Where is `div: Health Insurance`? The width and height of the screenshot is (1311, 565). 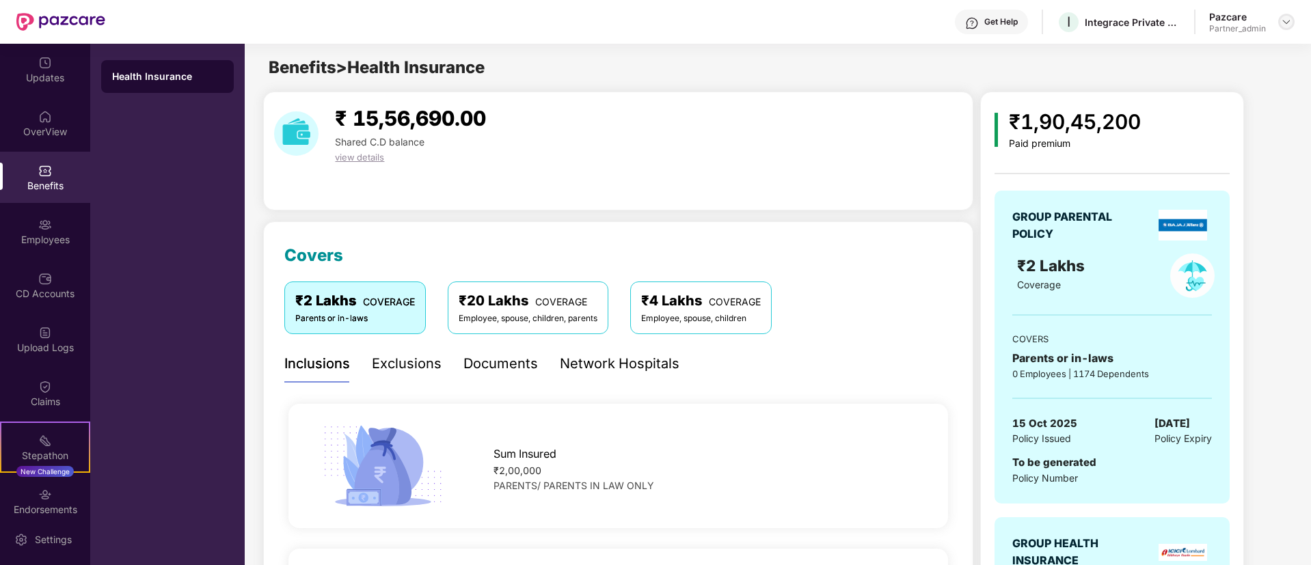
div: Health Insurance is located at coordinates (168, 77).